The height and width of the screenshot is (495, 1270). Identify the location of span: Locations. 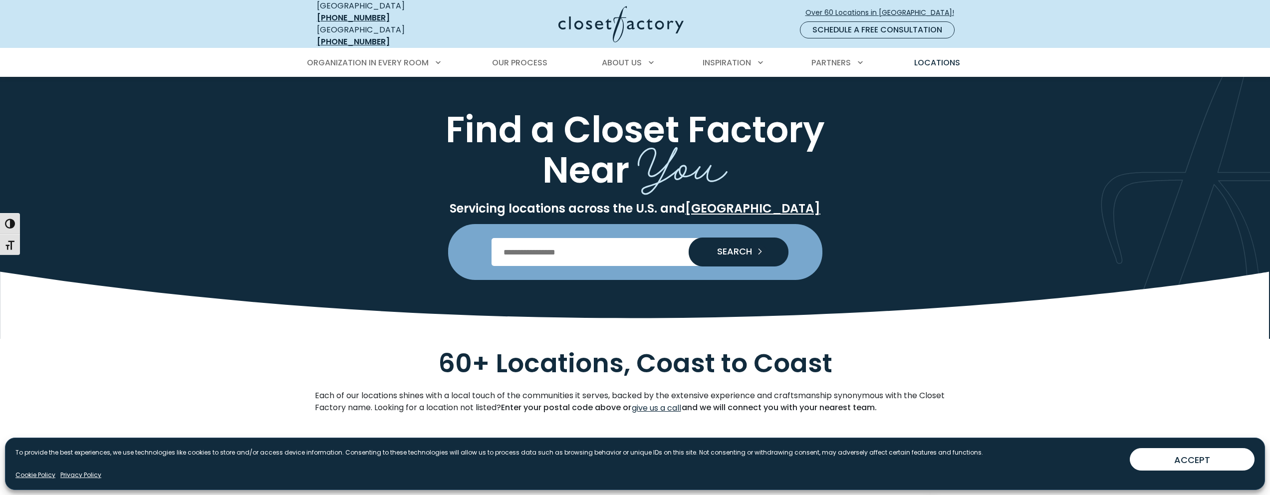
(937, 62).